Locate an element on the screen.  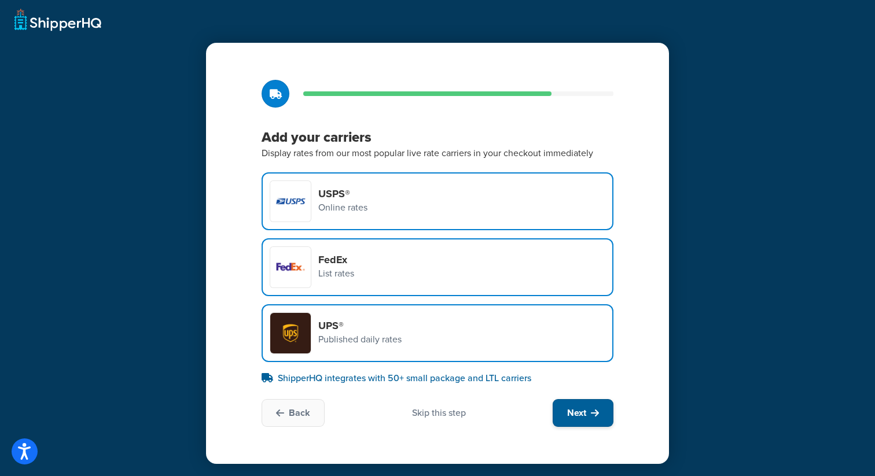
button: Back is located at coordinates (293, 413).